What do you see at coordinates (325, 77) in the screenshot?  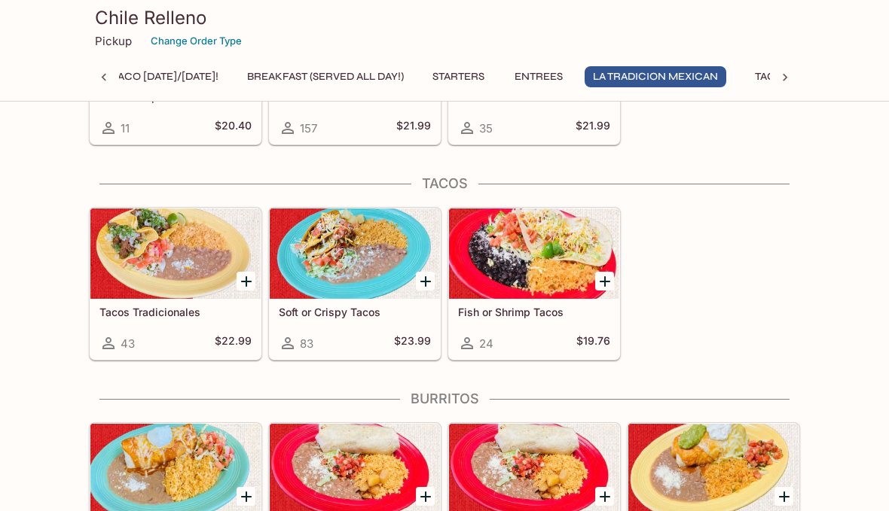 I see `button: Breakfast (Served ALL DAY!)` at bounding box center [325, 77].